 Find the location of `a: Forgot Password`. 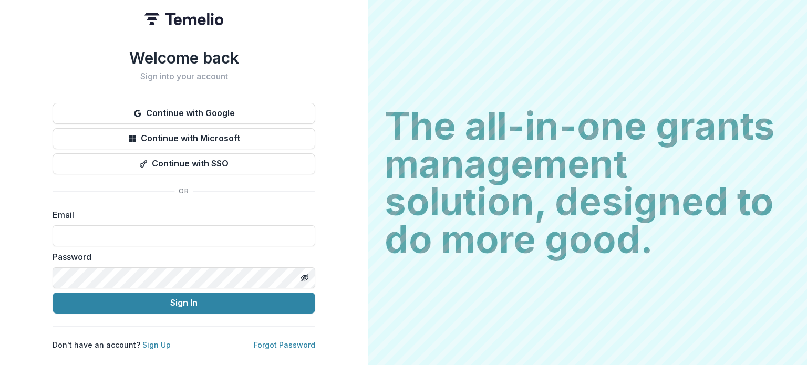

a: Forgot Password is located at coordinates (284, 345).